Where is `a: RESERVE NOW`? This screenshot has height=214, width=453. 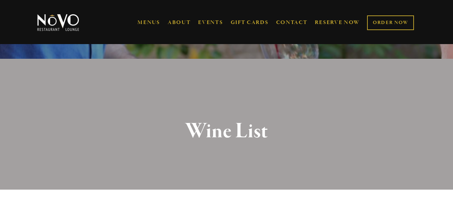
a: RESERVE NOW is located at coordinates (337, 23).